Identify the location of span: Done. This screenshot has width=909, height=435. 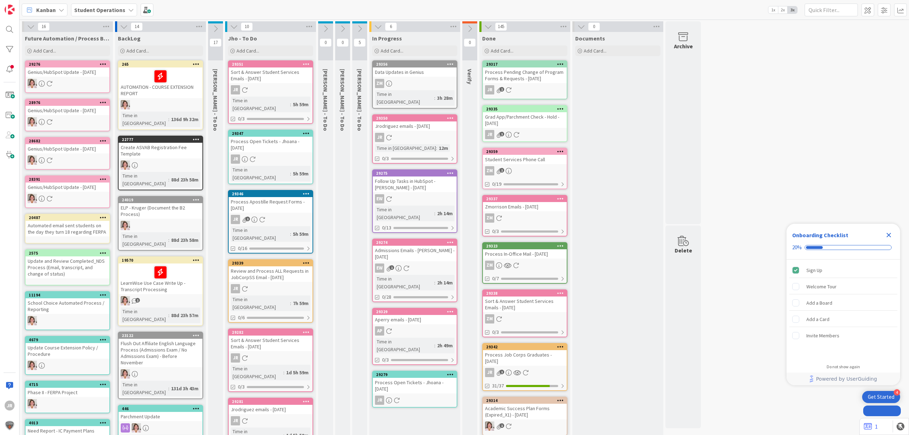
(489, 38).